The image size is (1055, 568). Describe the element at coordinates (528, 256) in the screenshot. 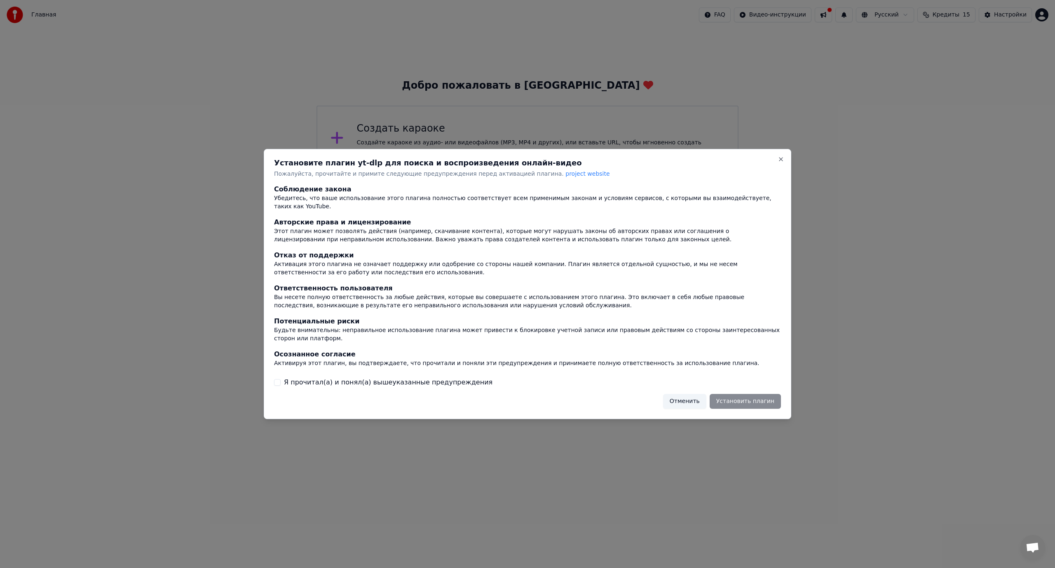

I see `div: Отказ от поддержки` at that location.